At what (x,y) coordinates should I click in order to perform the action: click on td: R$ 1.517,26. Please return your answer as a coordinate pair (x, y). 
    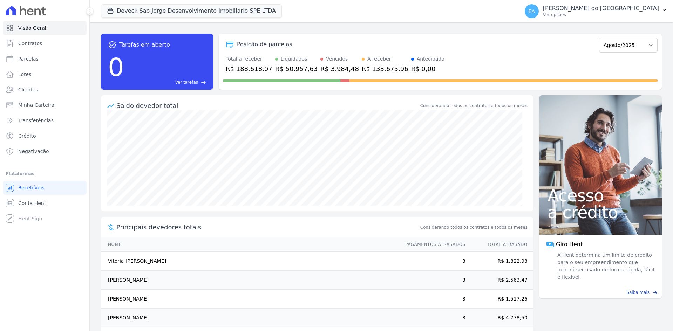
    Looking at the image, I should click on (499, 299).